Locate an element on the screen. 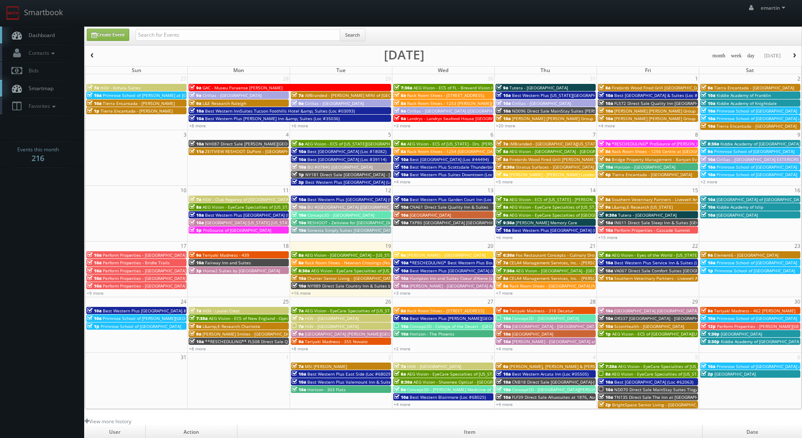  span: Dashboard is located at coordinates (40, 35).